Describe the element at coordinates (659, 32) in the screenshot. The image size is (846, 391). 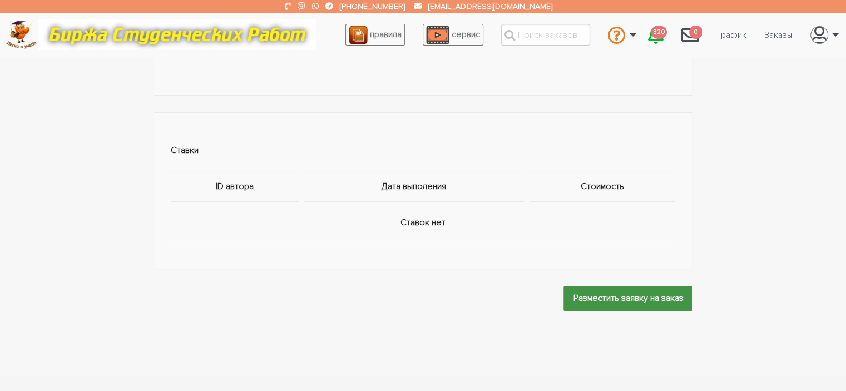
I see `span: 320` at that location.